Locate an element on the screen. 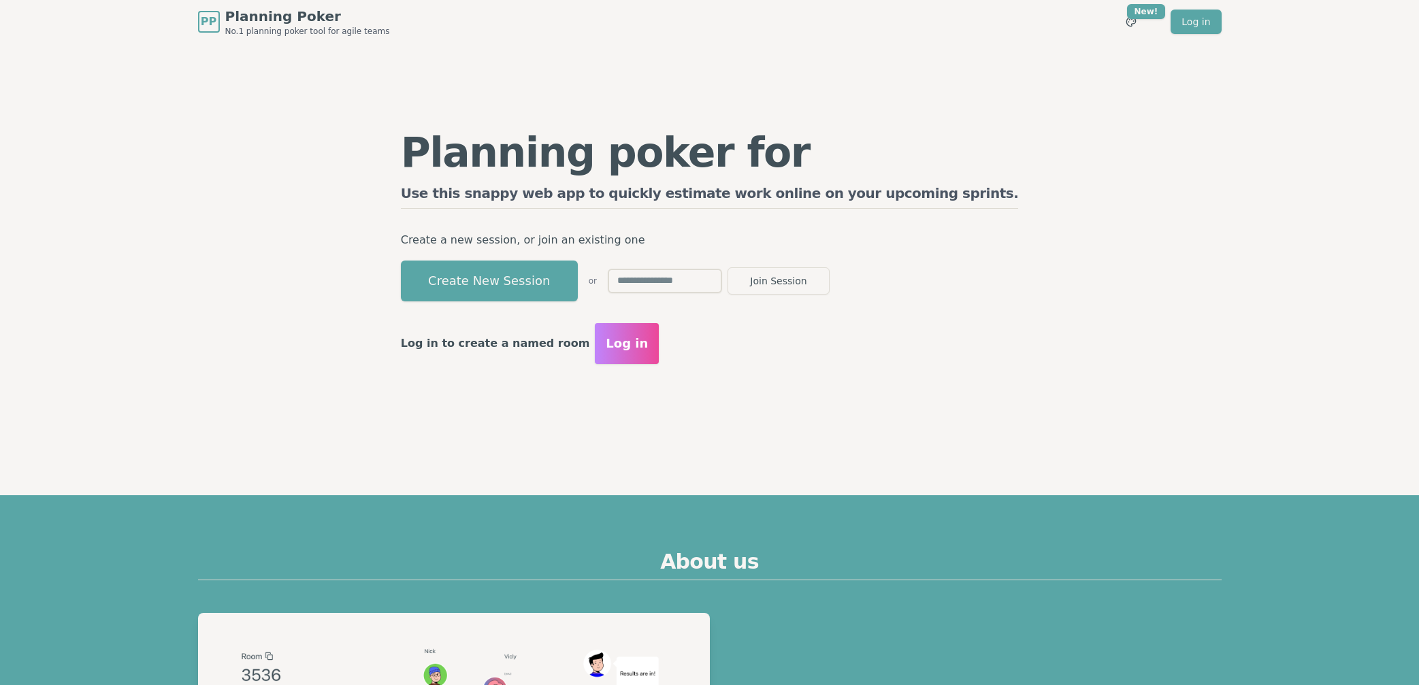 This screenshot has height=685, width=1419. span: Log in is located at coordinates (627, 344).